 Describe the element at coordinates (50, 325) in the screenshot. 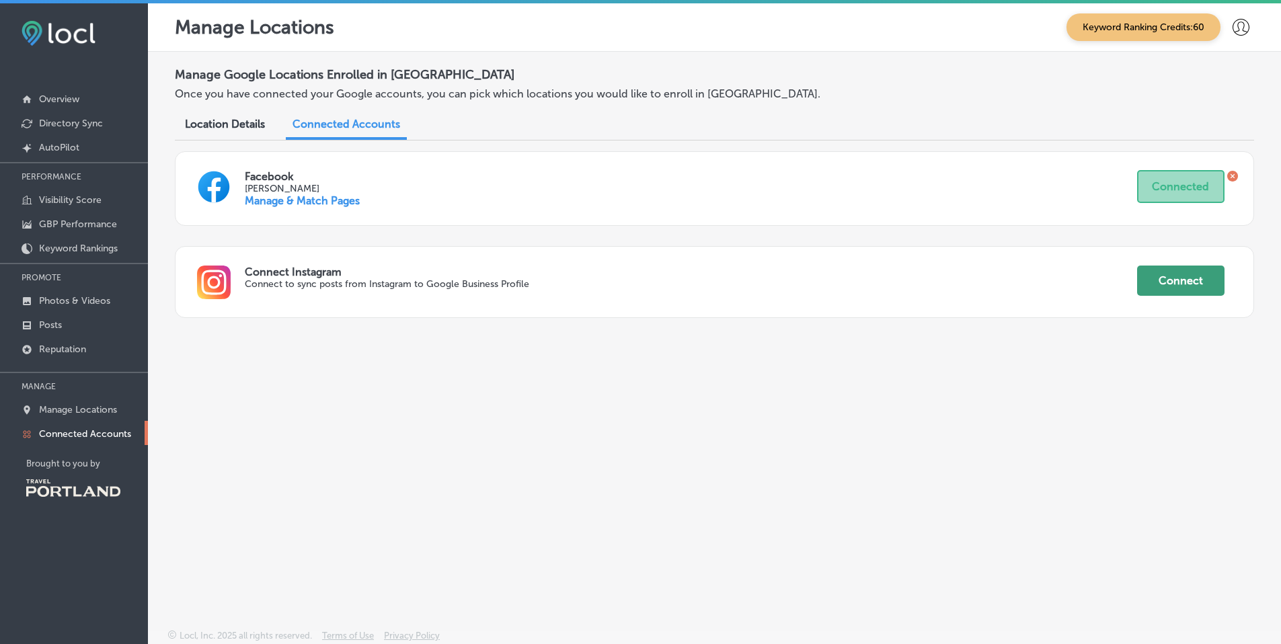

I see `p: Posts` at that location.